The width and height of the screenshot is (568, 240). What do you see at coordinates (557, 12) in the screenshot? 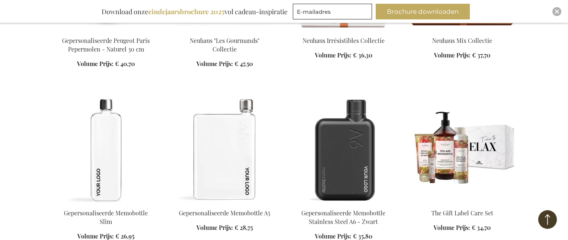
I see `img: Close` at bounding box center [557, 12].